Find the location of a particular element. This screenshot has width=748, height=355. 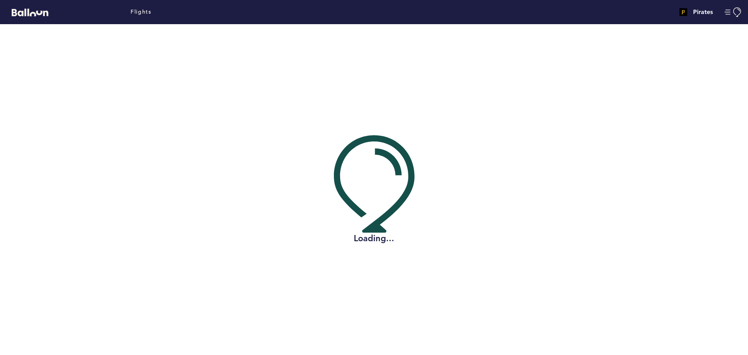

button: Manage Account is located at coordinates (734, 12).